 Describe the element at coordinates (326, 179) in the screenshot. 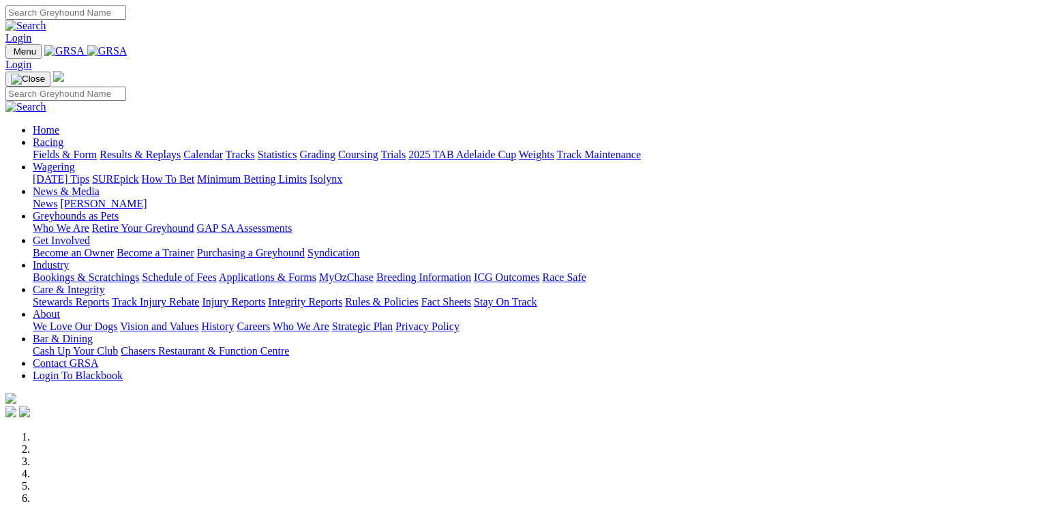

I see `a: Isolynx` at that location.